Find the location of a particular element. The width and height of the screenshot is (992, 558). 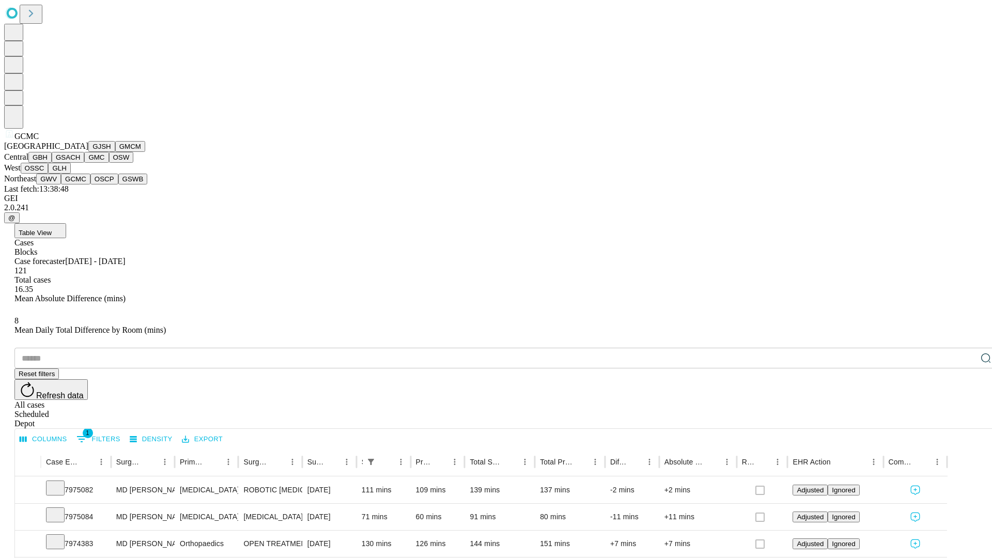

span: Central is located at coordinates (16, 157).